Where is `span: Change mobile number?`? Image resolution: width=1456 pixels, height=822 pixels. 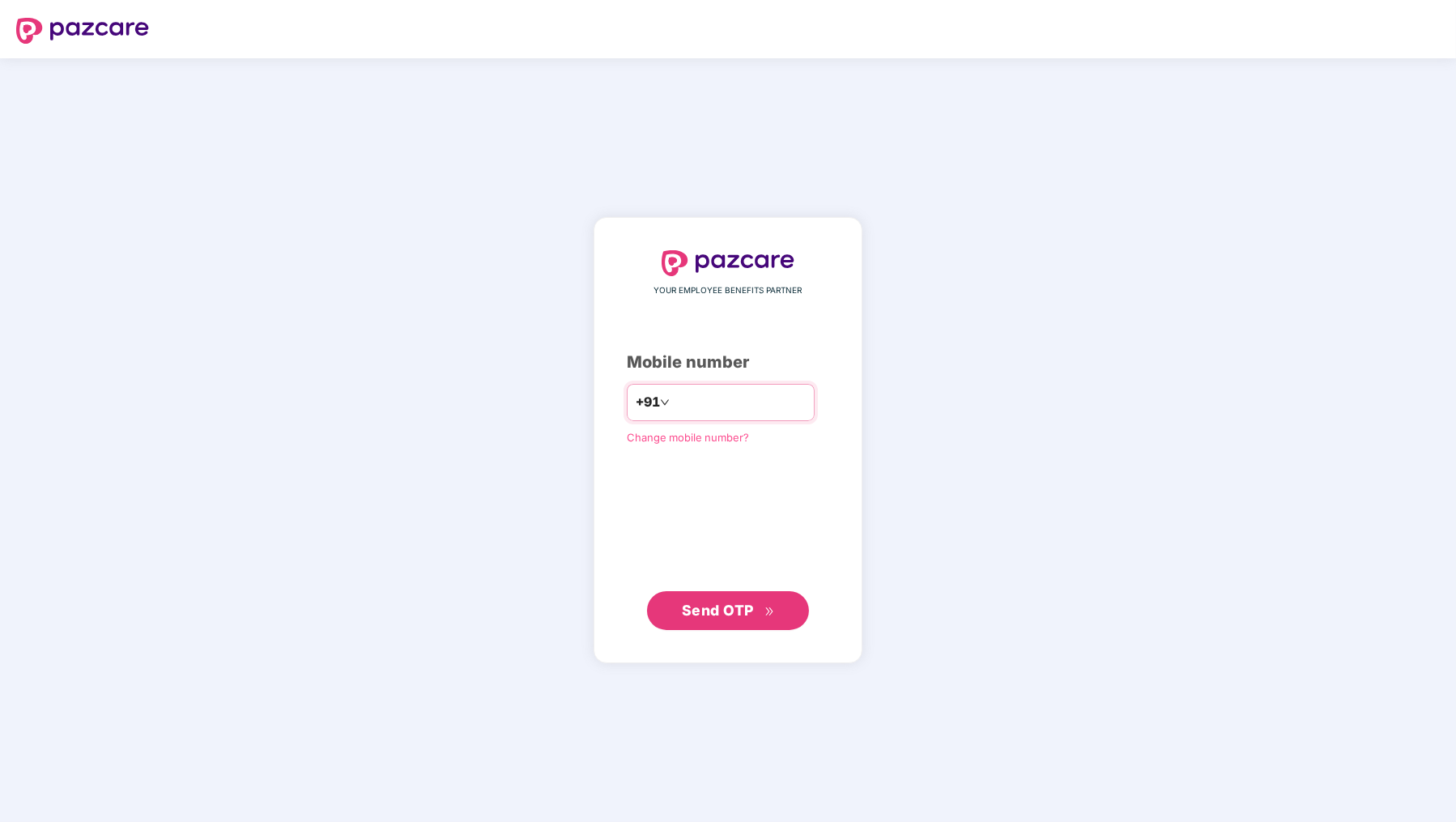 span: Change mobile number? is located at coordinates (687, 438).